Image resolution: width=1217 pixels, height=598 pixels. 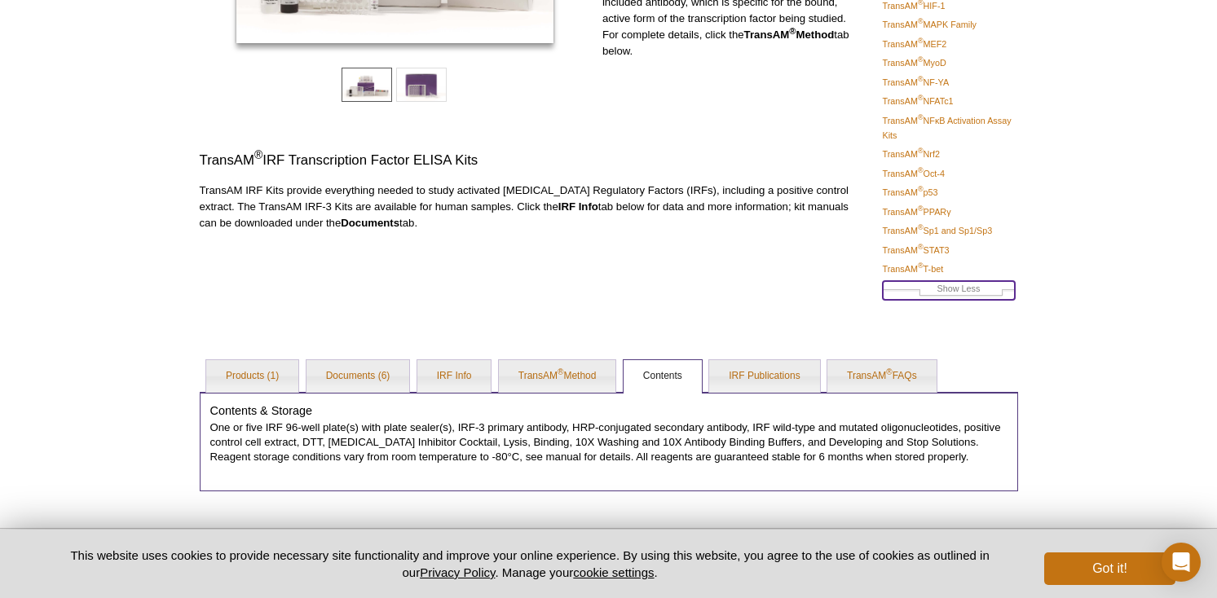 What do you see at coordinates (916, 250) in the screenshot?
I see `a: TransAM®STAT3` at bounding box center [916, 250].